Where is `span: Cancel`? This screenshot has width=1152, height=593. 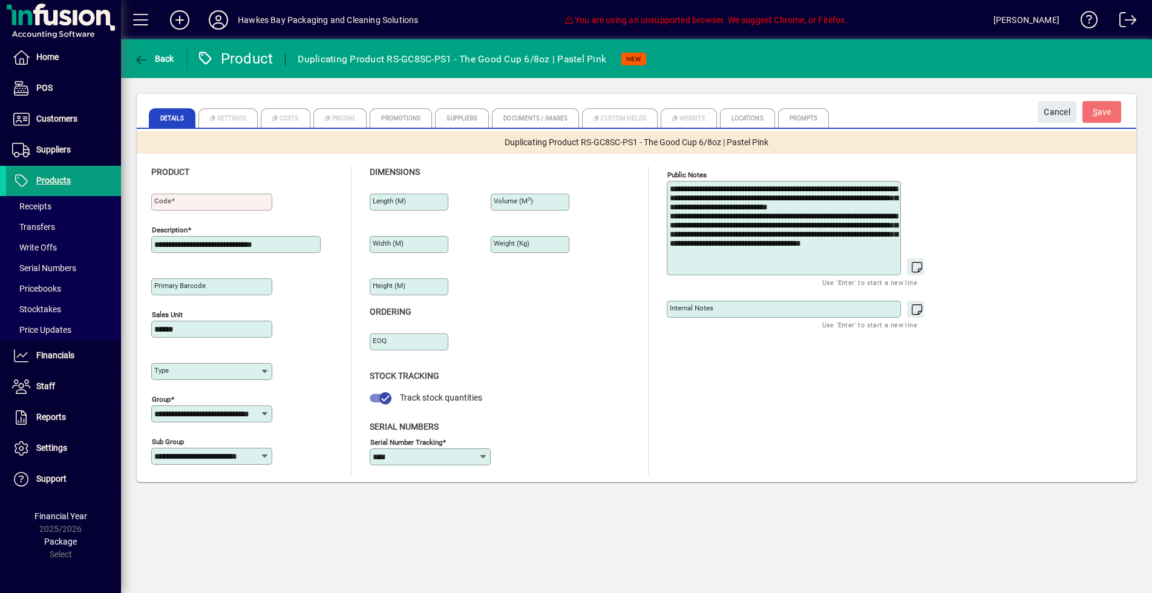
span: Cancel is located at coordinates (1057, 112).